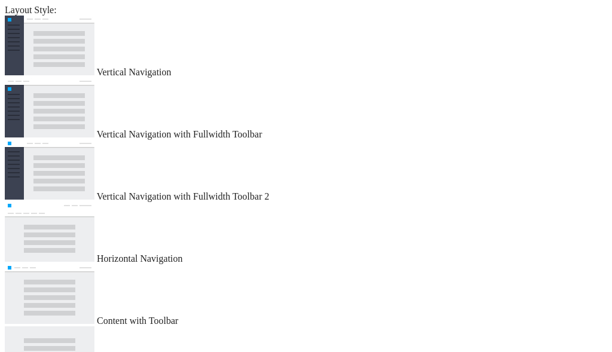  What do you see at coordinates (183, 196) in the screenshot?
I see `span: Vertical Navigation with Fullwidth Toolbar 2` at bounding box center [183, 196].